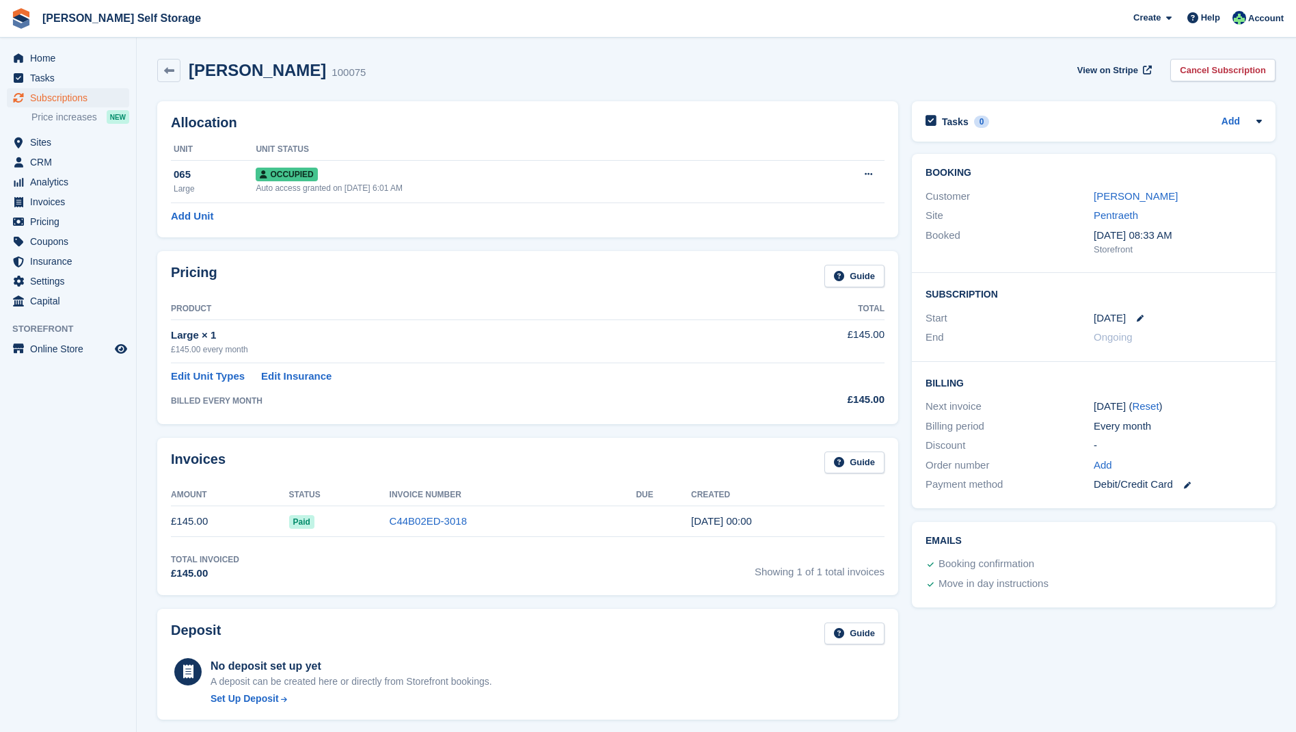 This screenshot has height=732, width=1296. Describe the element at coordinates (71, 261) in the screenshot. I see `span: Insurance` at that location.